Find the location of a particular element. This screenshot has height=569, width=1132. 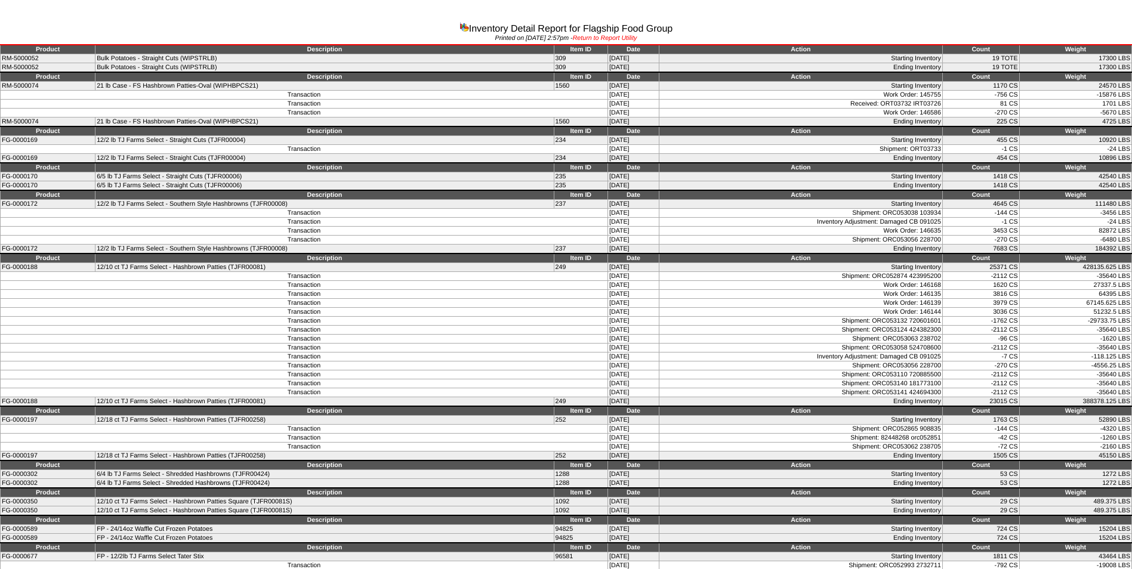

td: 27337.5 LBS is located at coordinates (1075, 285).